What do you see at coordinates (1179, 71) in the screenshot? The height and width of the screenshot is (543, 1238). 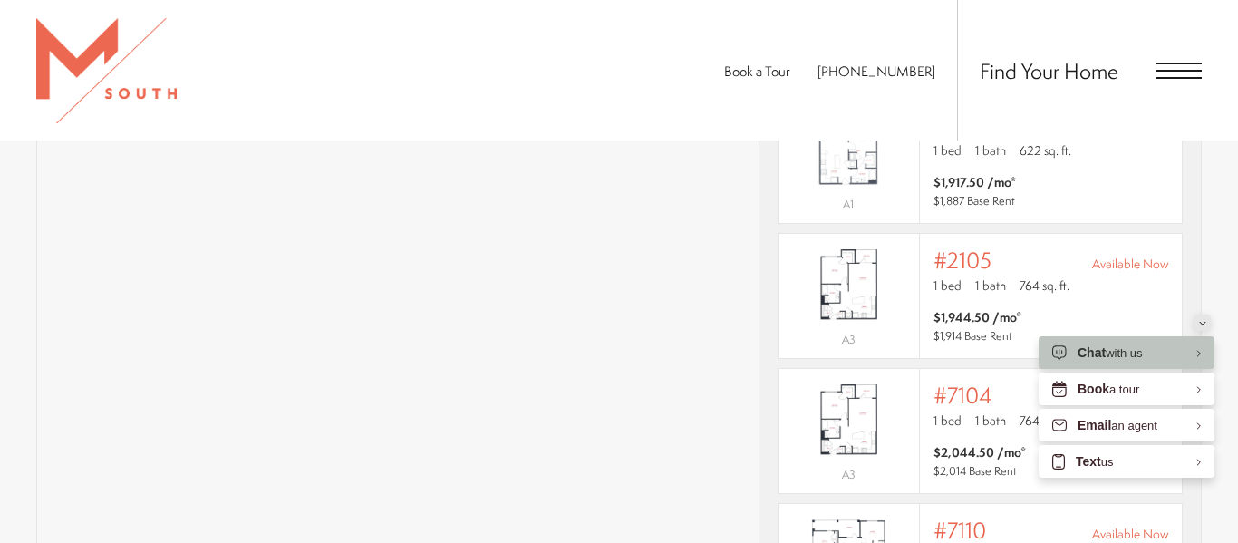 I see `button: Open Menu` at bounding box center [1179, 71].